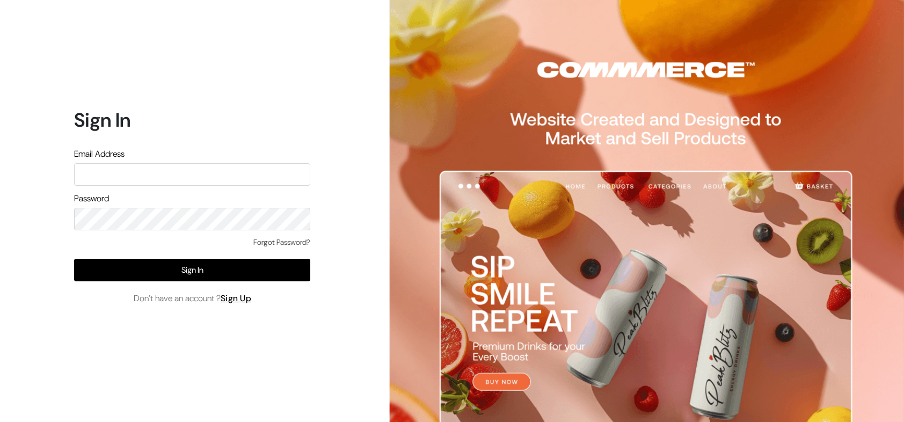  Describe the element at coordinates (99, 154) in the screenshot. I see `label: Email Address` at that location.